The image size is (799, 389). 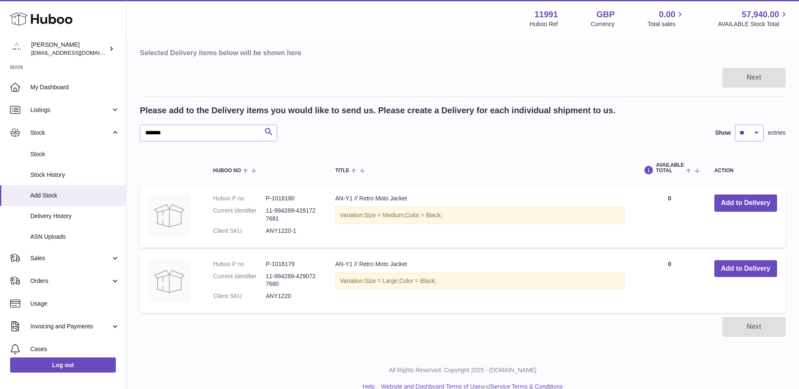 I want to click on div: Currency, so click(x=603, y=24).